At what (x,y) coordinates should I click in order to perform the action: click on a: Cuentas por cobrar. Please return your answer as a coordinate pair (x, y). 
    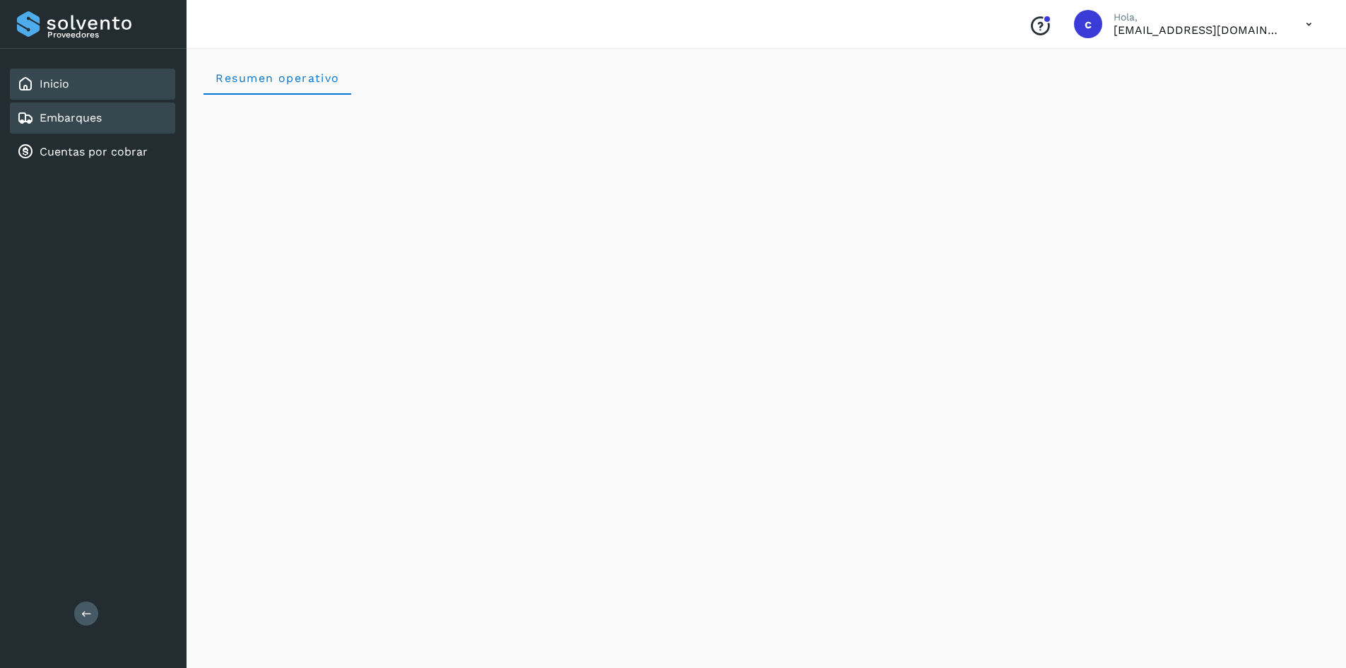
    Looking at the image, I should click on (93, 151).